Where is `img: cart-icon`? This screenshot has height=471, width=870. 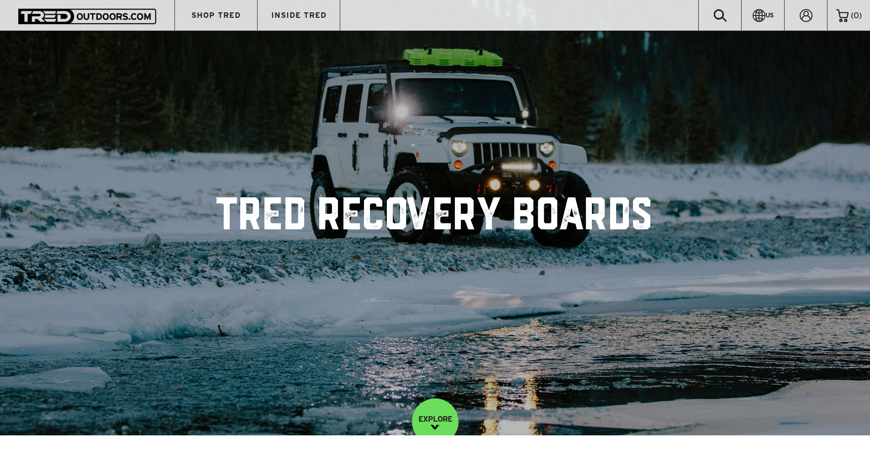
img: cart-icon is located at coordinates (842, 16).